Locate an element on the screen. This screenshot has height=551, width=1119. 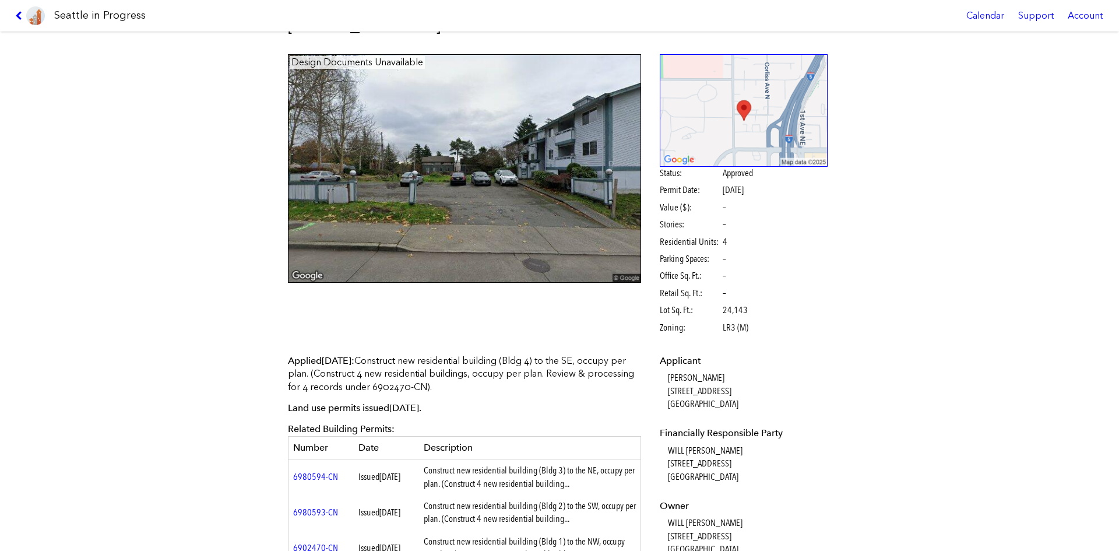
td: Construct new residential building (Bldg 2) to the SW, occupy per plan. (Construct 4 new resident... is located at coordinates (530, 512).